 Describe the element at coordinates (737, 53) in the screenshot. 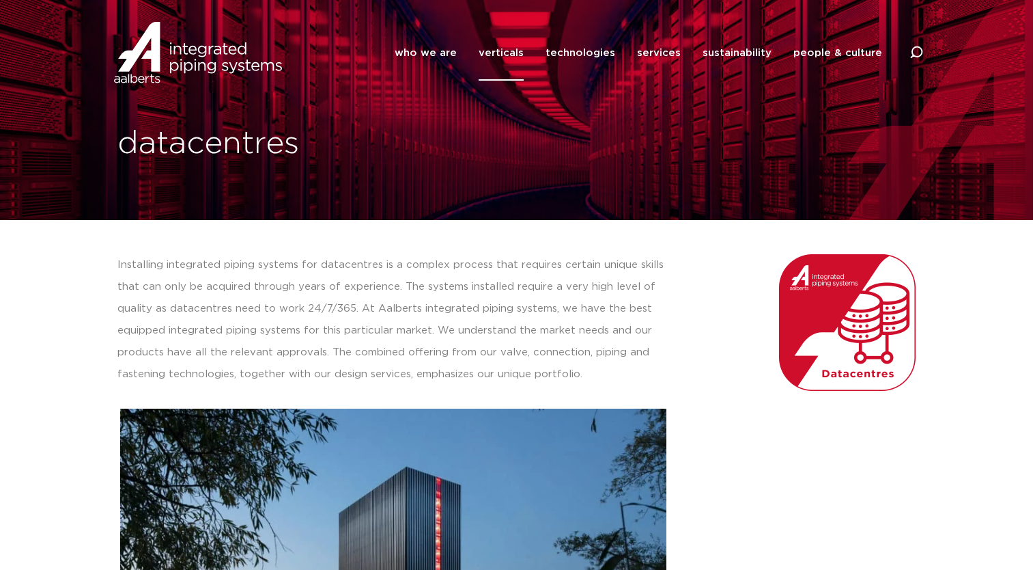

I see `a: sustainability` at that location.